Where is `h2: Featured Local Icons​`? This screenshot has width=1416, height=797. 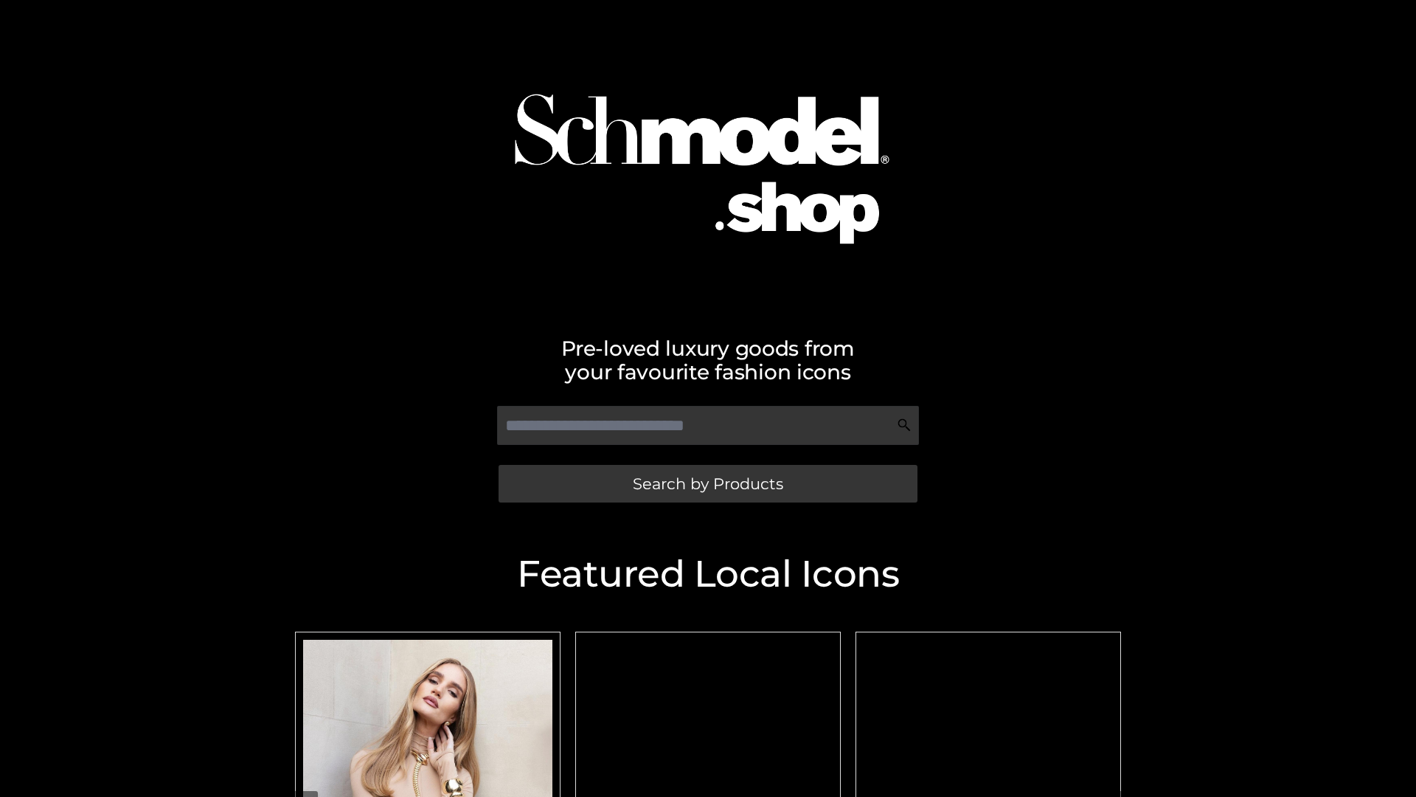
h2: Featured Local Icons​ is located at coordinates (708, 574).